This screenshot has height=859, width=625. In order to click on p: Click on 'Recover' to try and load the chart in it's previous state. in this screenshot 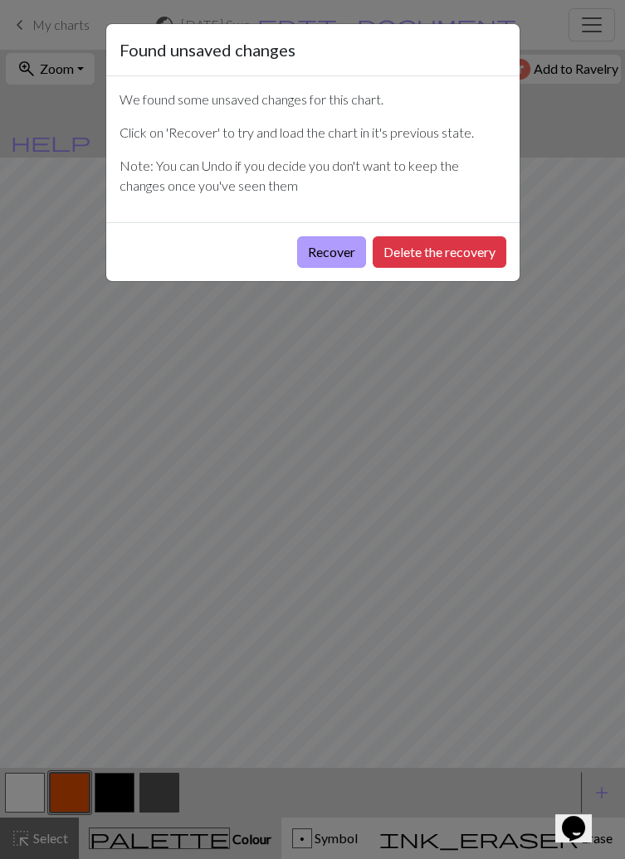, I will do `click(313, 133)`.